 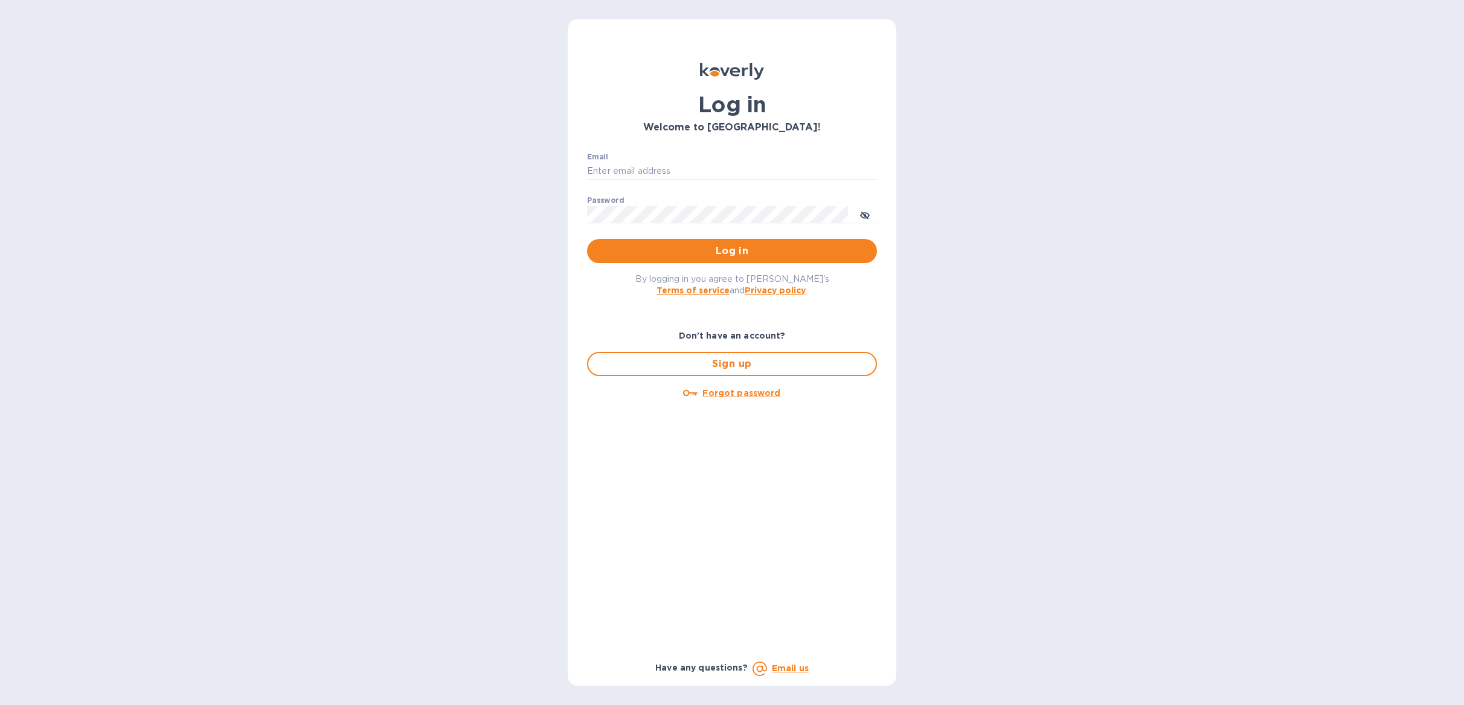 I want to click on h1: Log in, so click(x=732, y=104).